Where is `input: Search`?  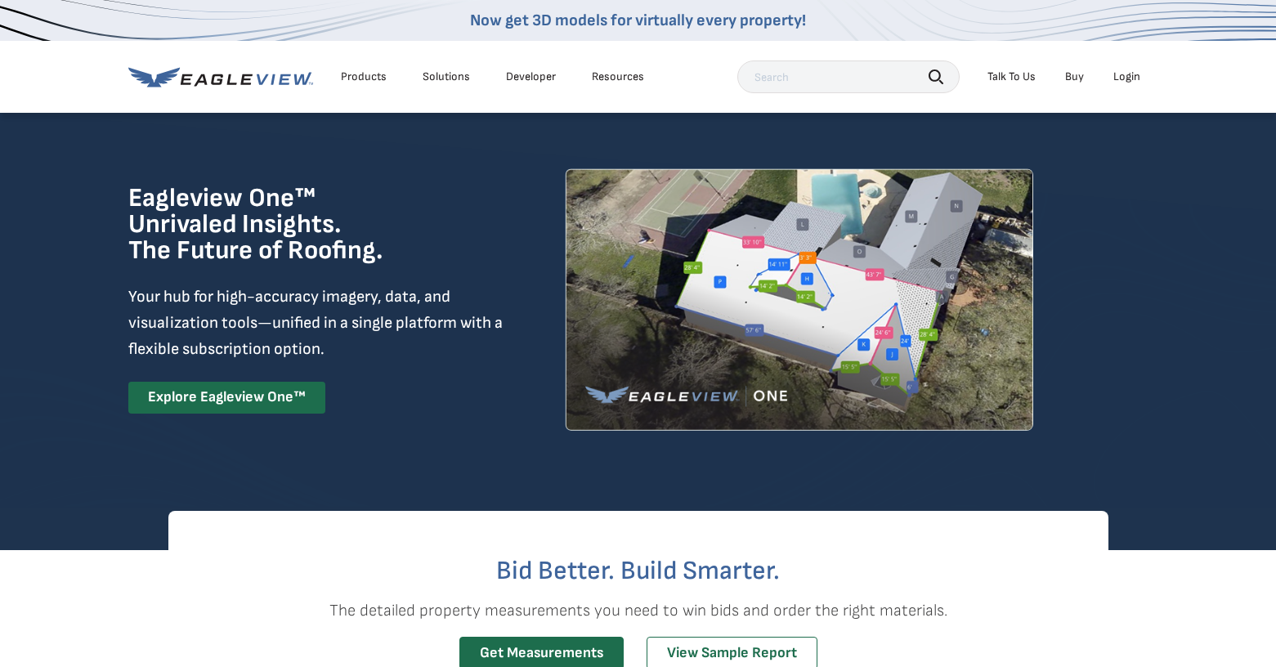 input: Search is located at coordinates (848, 77).